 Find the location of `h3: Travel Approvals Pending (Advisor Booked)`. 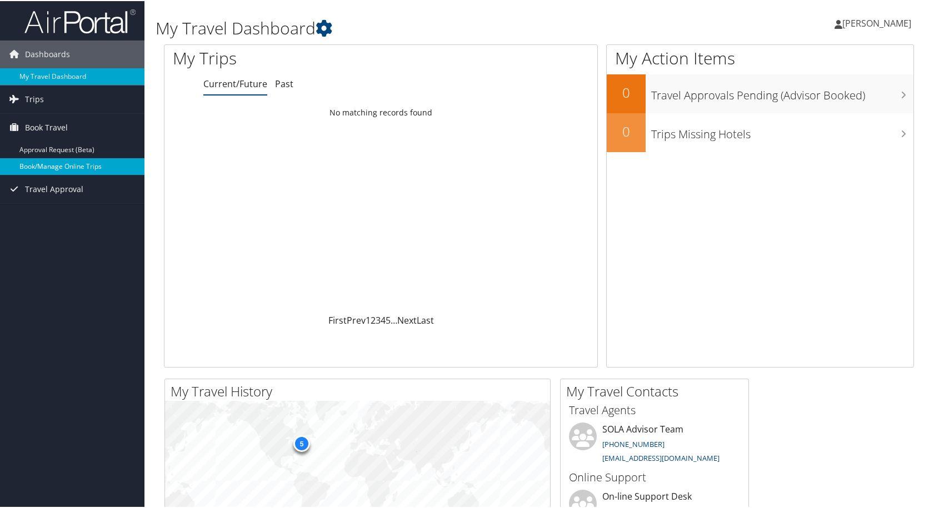

h3: Travel Approvals Pending (Advisor Booked) is located at coordinates (782, 92).